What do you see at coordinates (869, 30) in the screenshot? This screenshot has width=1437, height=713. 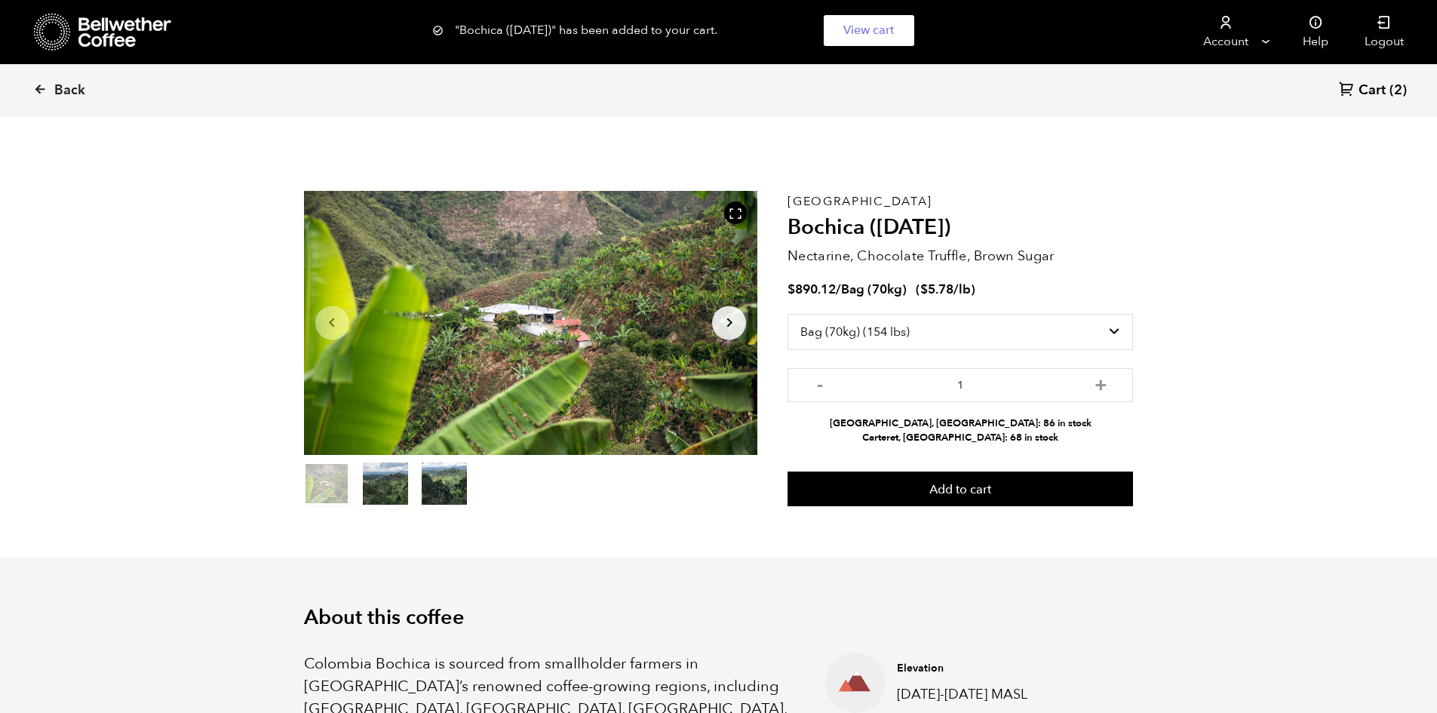 I see `a: View cart` at bounding box center [869, 30].